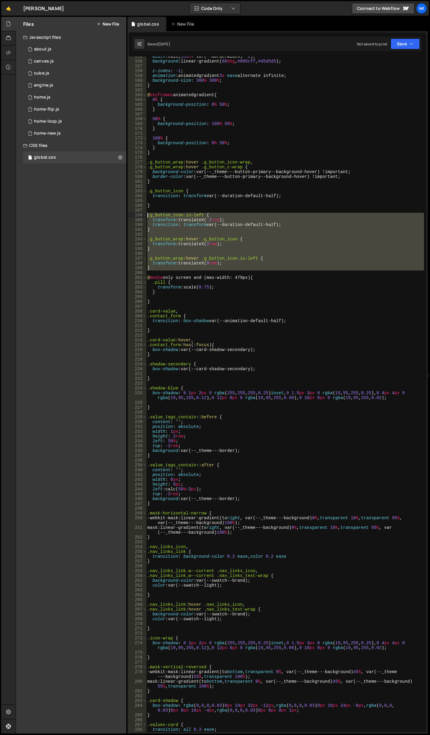 This screenshot has height=735, width=430. I want to click on div: 198, so click(137, 263).